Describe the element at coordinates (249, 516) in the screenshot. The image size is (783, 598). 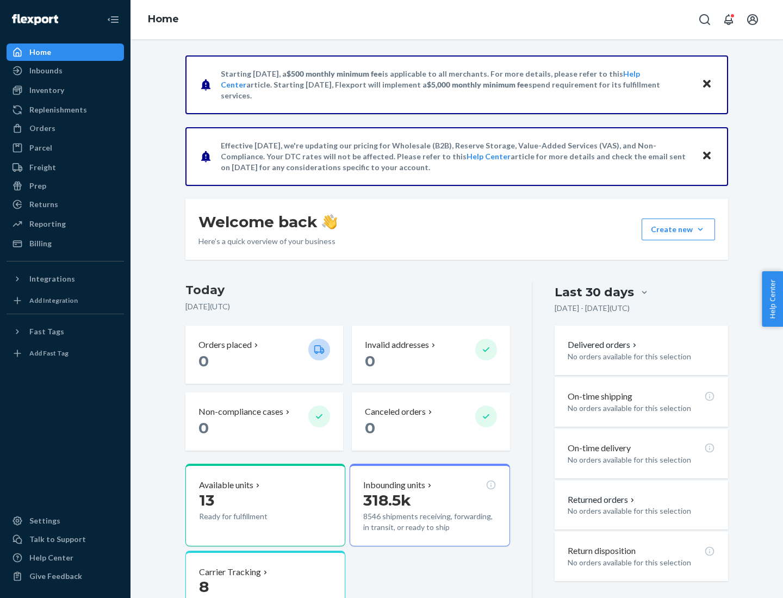
I see `p: Ready for fulfillment` at that location.